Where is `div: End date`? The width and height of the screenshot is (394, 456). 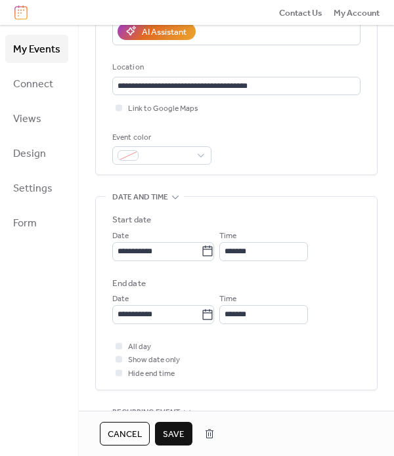 div: End date is located at coordinates (129, 283).